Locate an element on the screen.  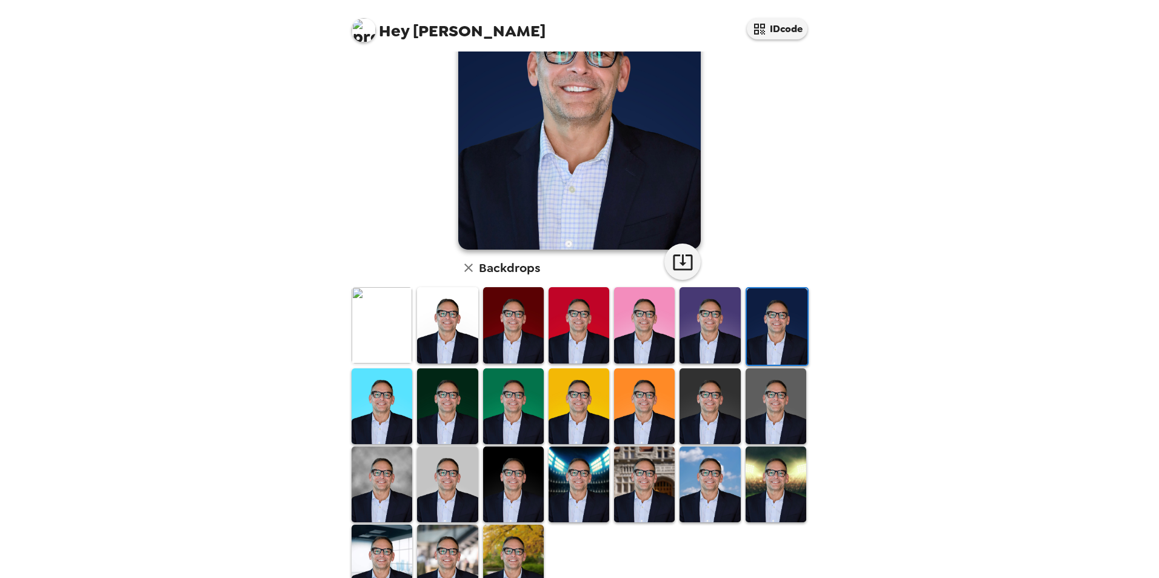
button: IDcode is located at coordinates (777, 28).